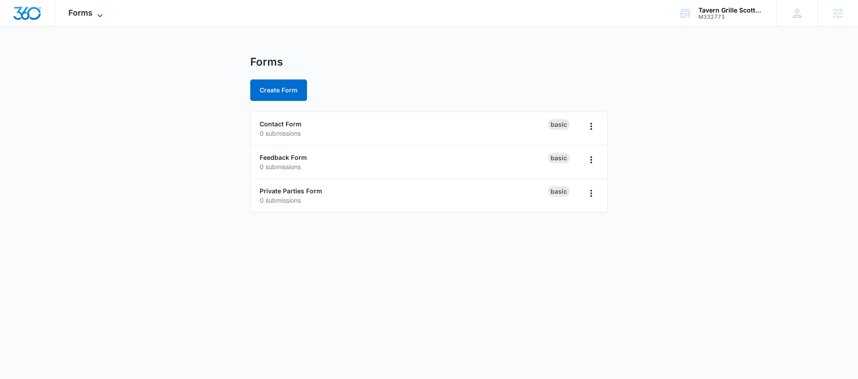 The width and height of the screenshot is (858, 379). What do you see at coordinates (80, 13) in the screenshot?
I see `span: Forms` at bounding box center [80, 13].